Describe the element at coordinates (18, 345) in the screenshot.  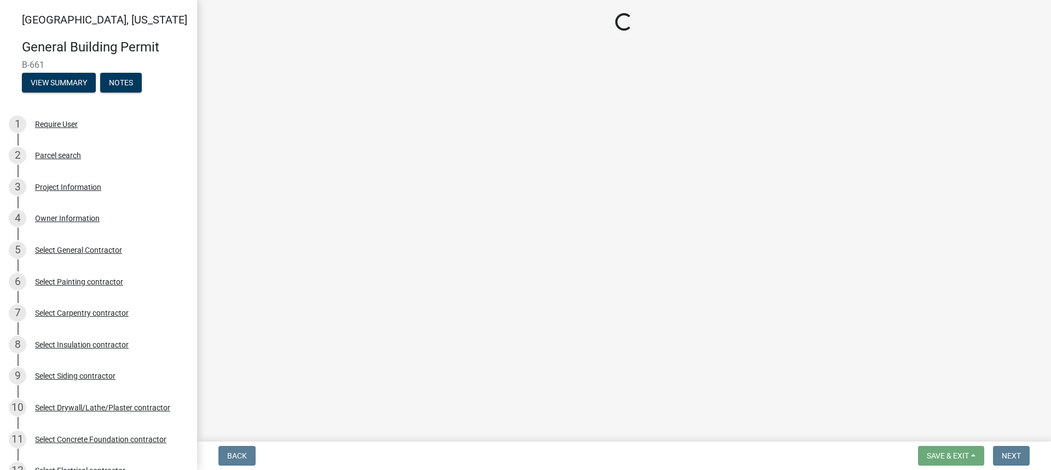
I see `div: 8` at that location.